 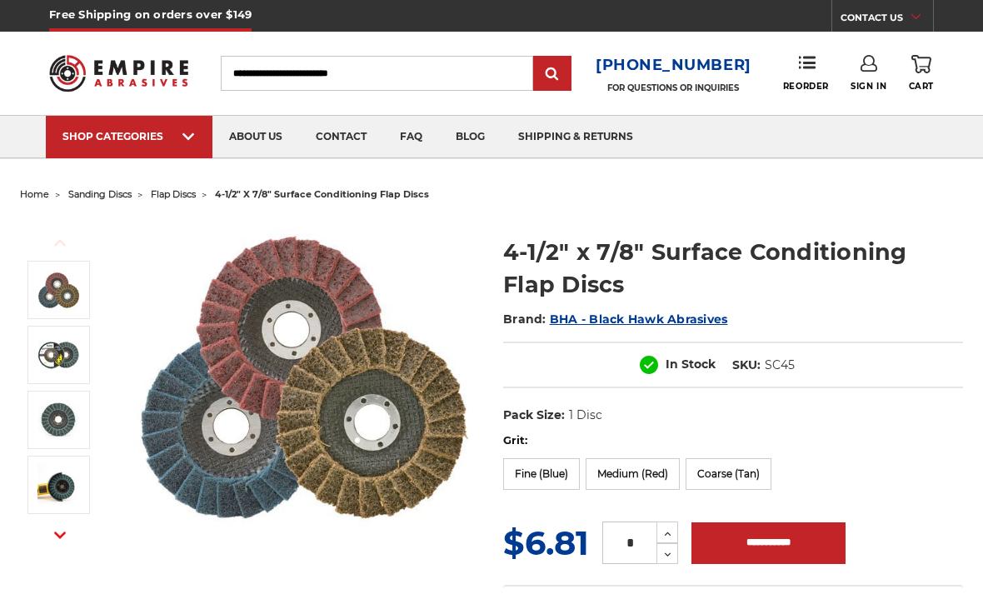 What do you see at coordinates (34, 194) in the screenshot?
I see `span: home` at bounding box center [34, 194].